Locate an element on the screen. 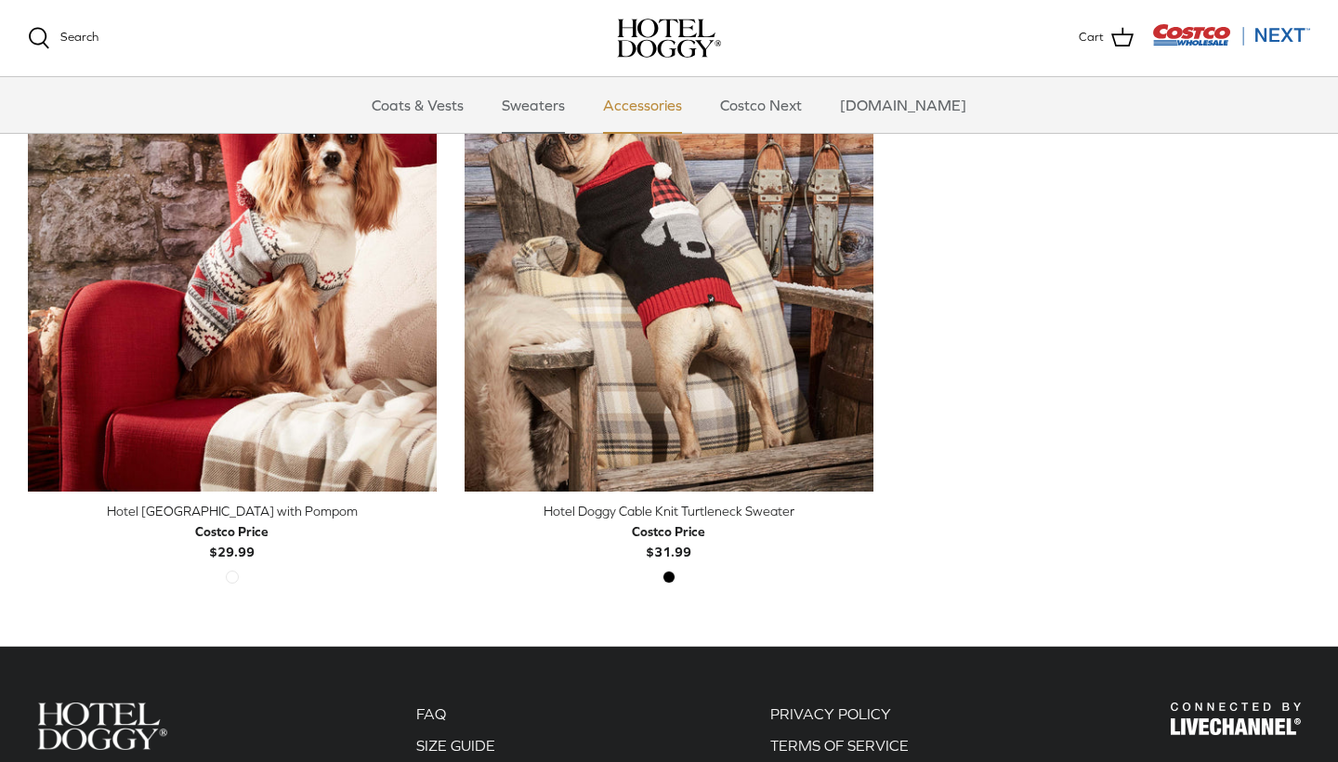  div: Hotel Doggy Cable Knit Turtleneck Sweater is located at coordinates (669, 511).